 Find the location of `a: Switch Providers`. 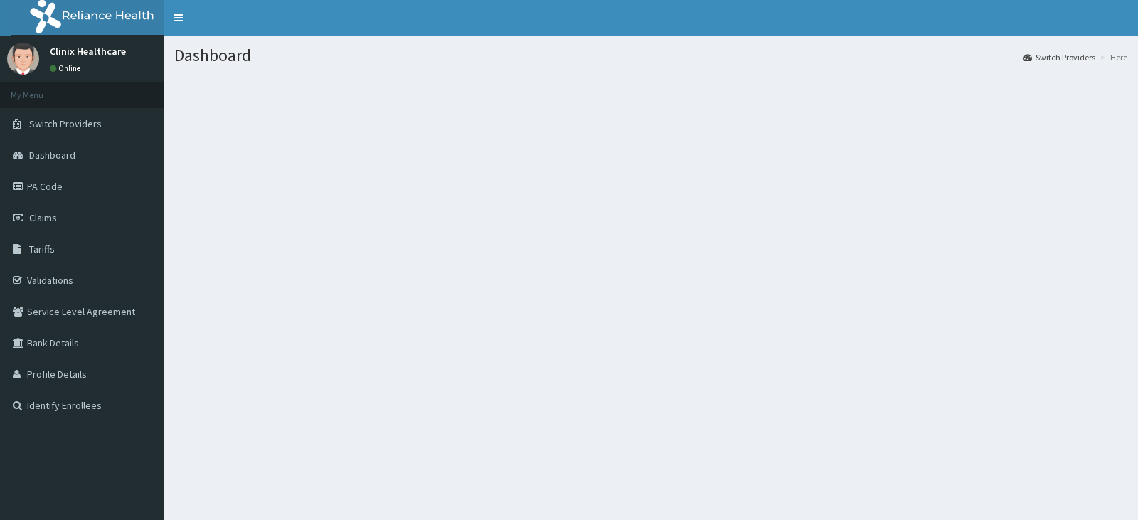

a: Switch Providers is located at coordinates (1059, 57).